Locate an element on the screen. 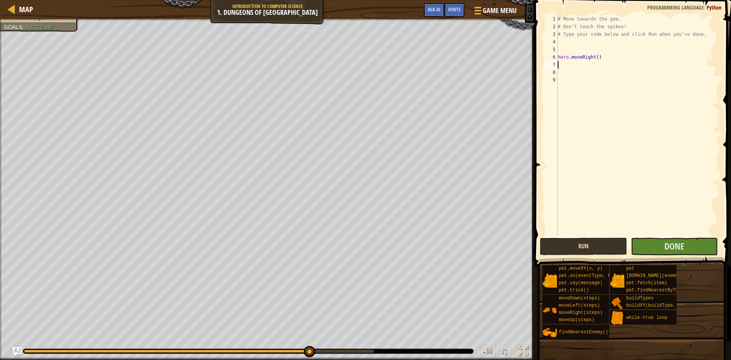 Image resolution: width=731 pixels, height=360 pixels. span: while-true loop is located at coordinates (647, 317).